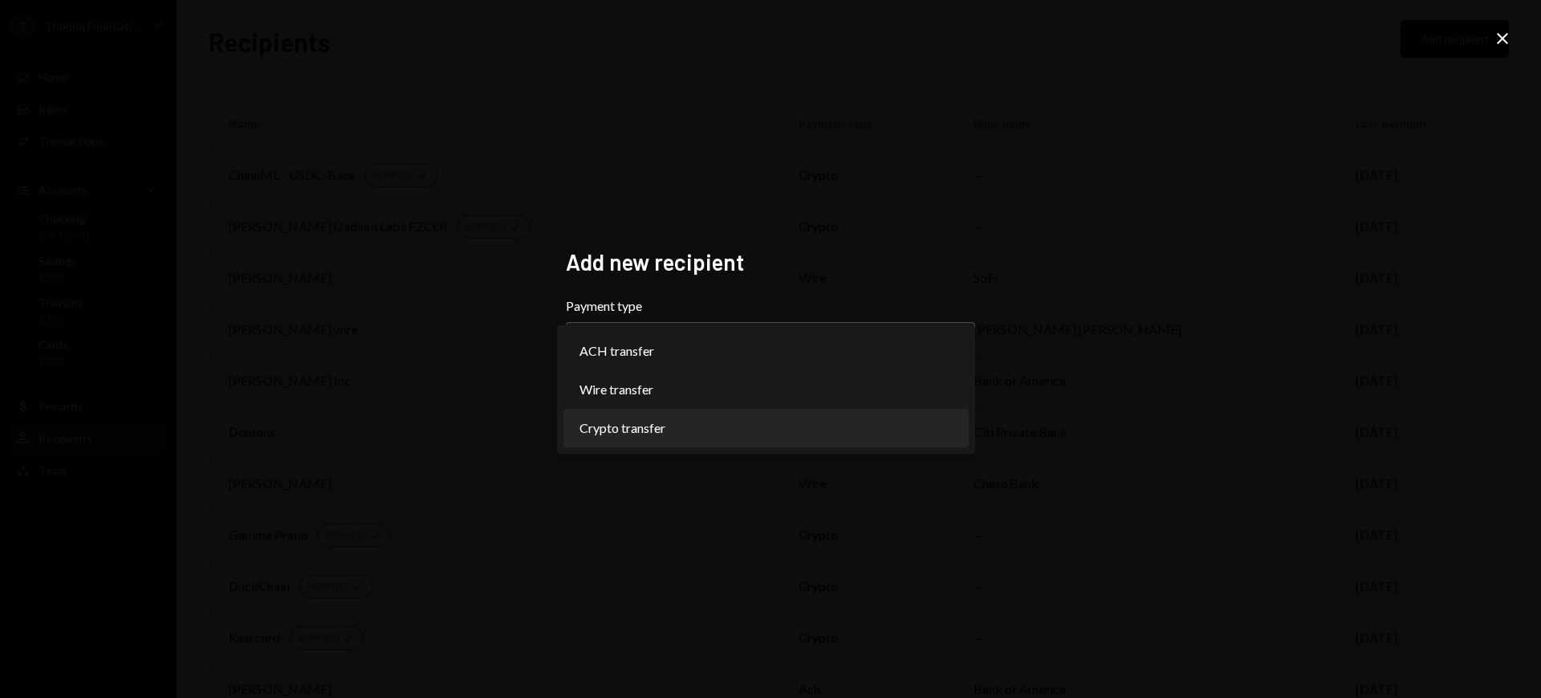 Image resolution: width=1541 pixels, height=698 pixels. I want to click on span: ACH transfer, so click(616, 351).